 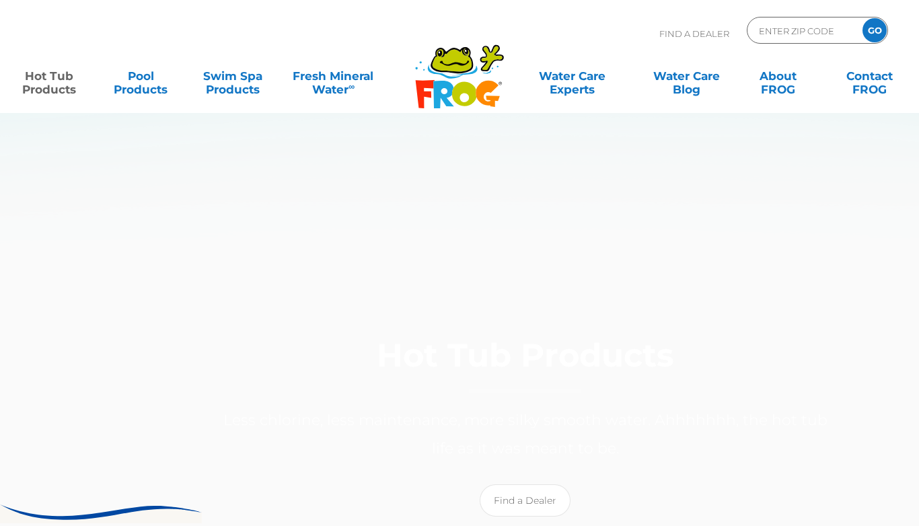 I want to click on a: Water CareBlog, so click(x=686, y=76).